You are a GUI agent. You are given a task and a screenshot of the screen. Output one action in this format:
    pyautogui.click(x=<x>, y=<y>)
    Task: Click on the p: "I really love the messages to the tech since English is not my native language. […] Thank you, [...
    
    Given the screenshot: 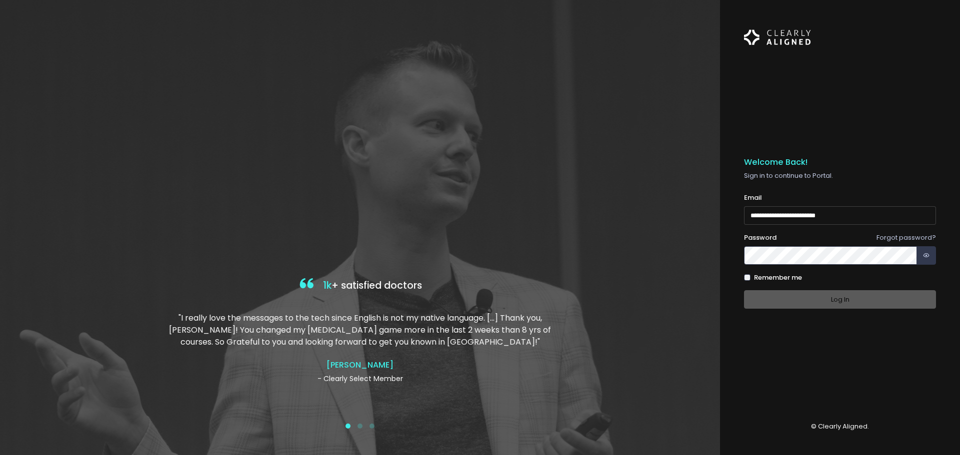 What is the action you would take?
    pyautogui.click(x=360, y=330)
    